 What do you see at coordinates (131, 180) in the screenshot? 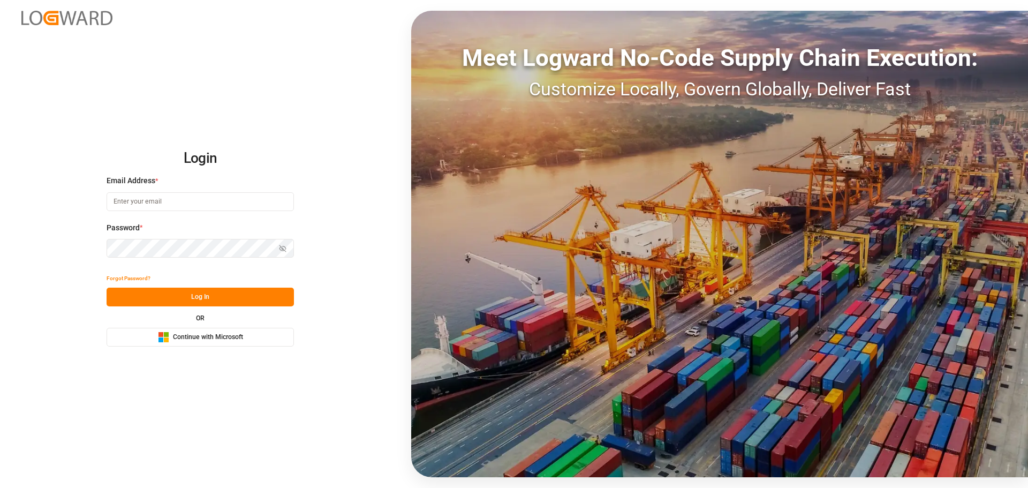
I see `span: Email Address` at bounding box center [131, 180].